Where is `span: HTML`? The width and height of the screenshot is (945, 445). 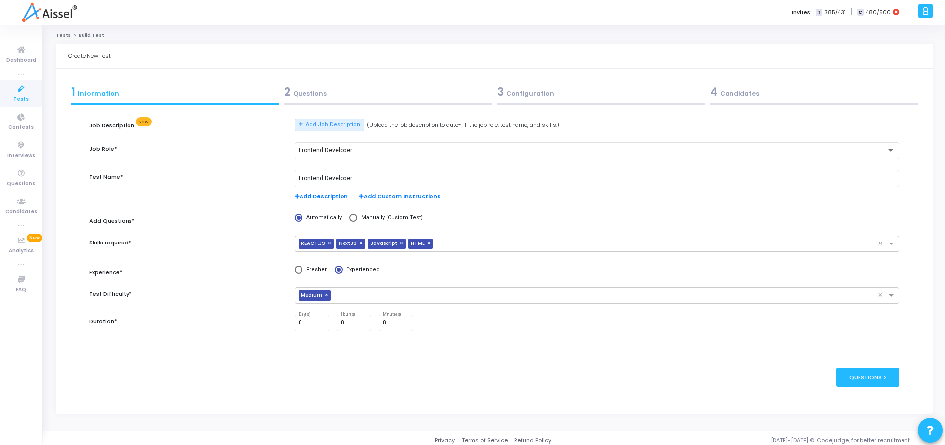
span: HTML is located at coordinates (418, 244).